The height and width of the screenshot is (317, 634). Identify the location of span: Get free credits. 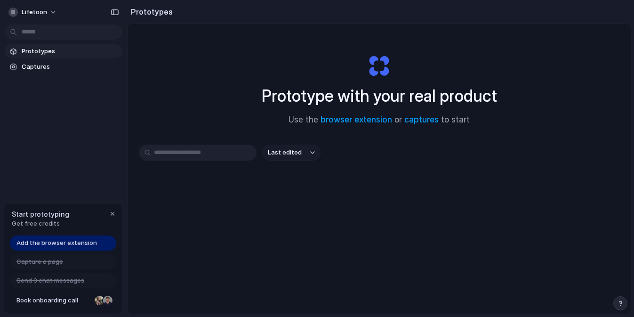
(40, 224).